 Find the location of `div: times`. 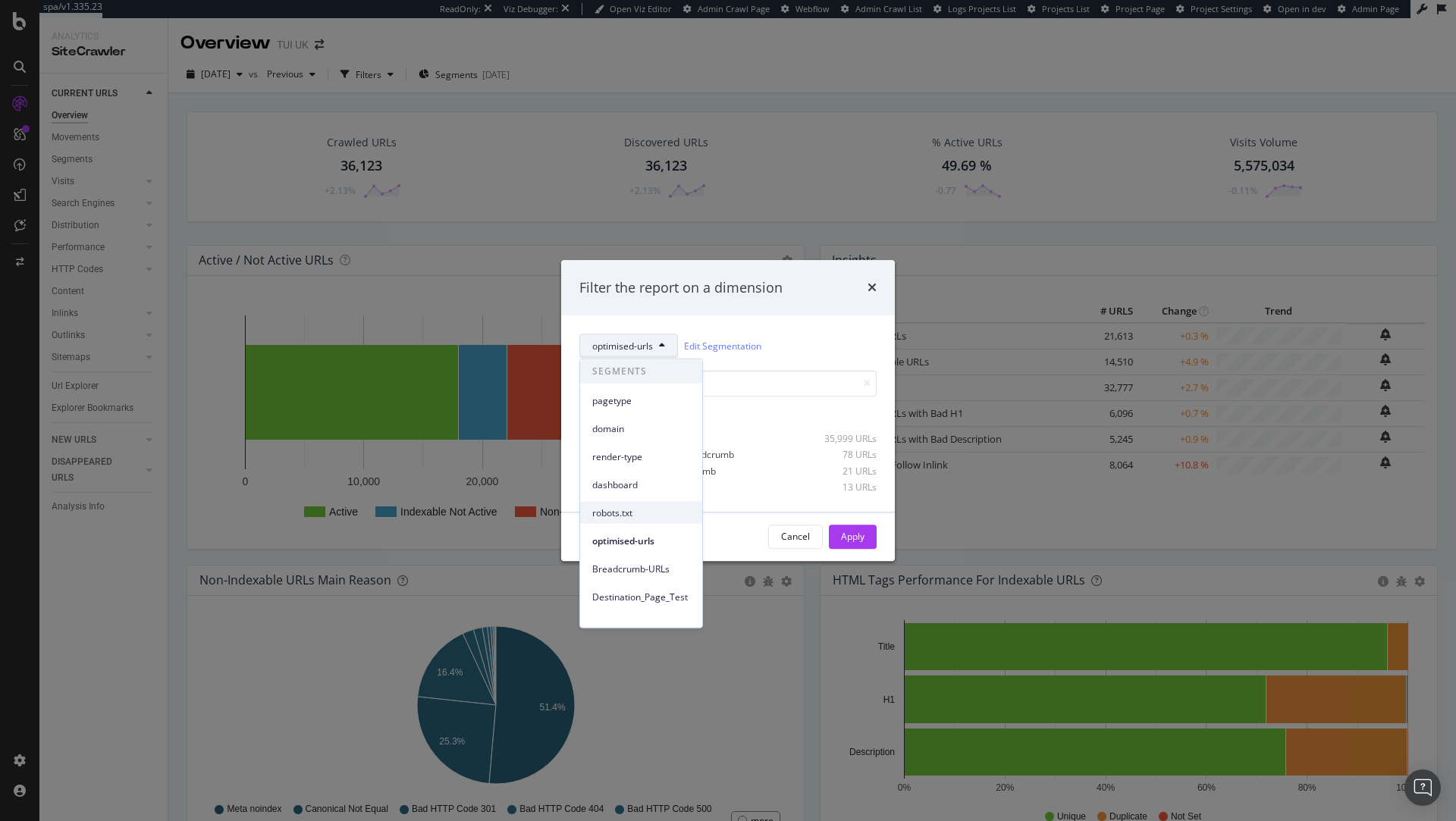

div: times is located at coordinates (872, 288).